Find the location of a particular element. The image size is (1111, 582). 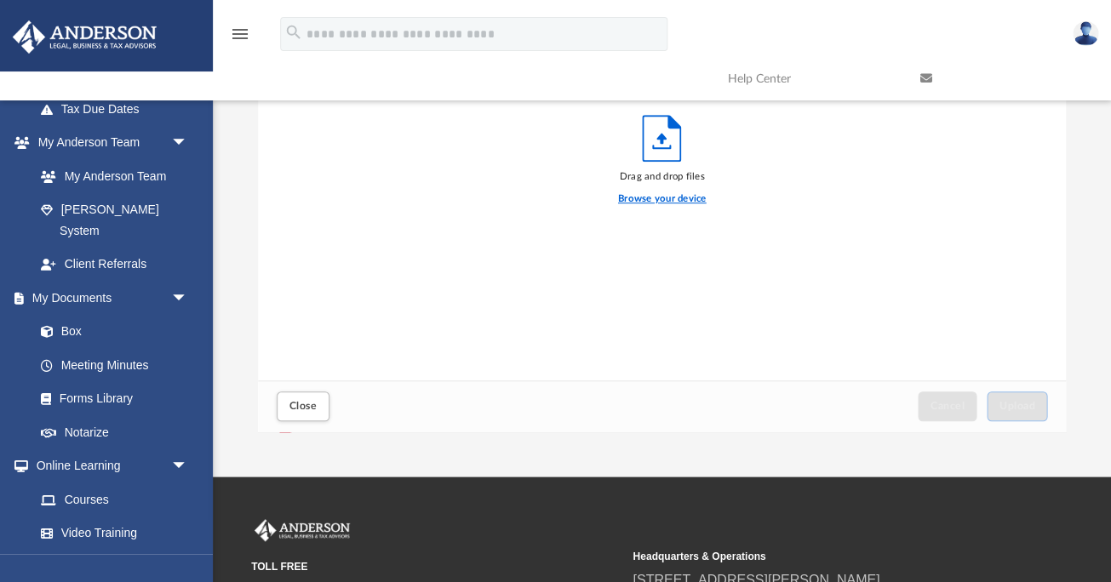

span: Cancel is located at coordinates (948, 406).